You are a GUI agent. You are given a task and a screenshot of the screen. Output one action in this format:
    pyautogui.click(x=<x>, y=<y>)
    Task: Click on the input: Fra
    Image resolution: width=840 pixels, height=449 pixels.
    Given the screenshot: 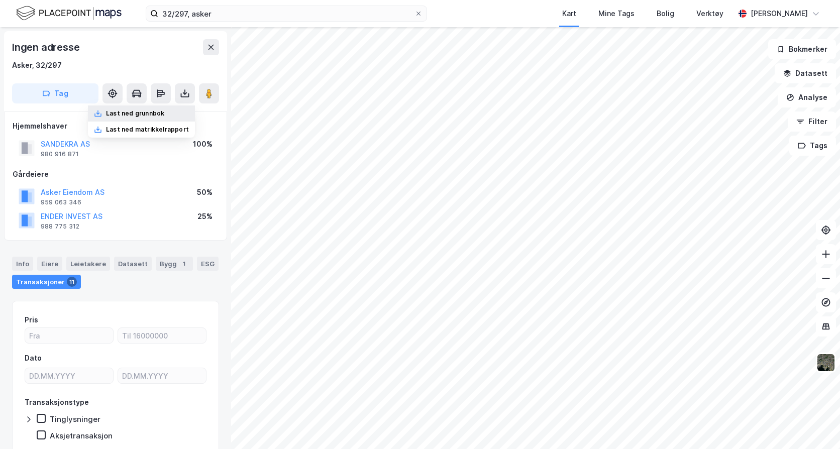 What is the action you would take?
    pyautogui.click(x=69, y=335)
    